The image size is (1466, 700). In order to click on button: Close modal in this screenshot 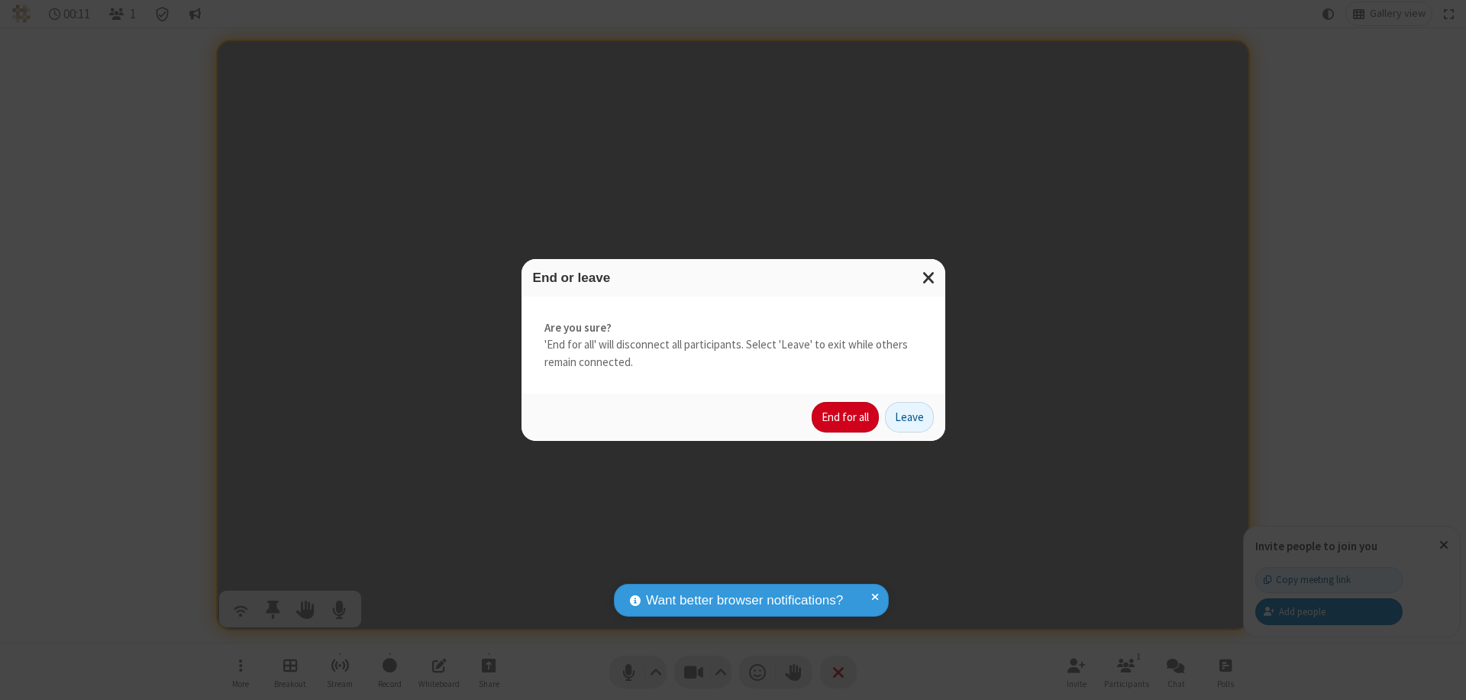, I will do `click(929, 277)`.